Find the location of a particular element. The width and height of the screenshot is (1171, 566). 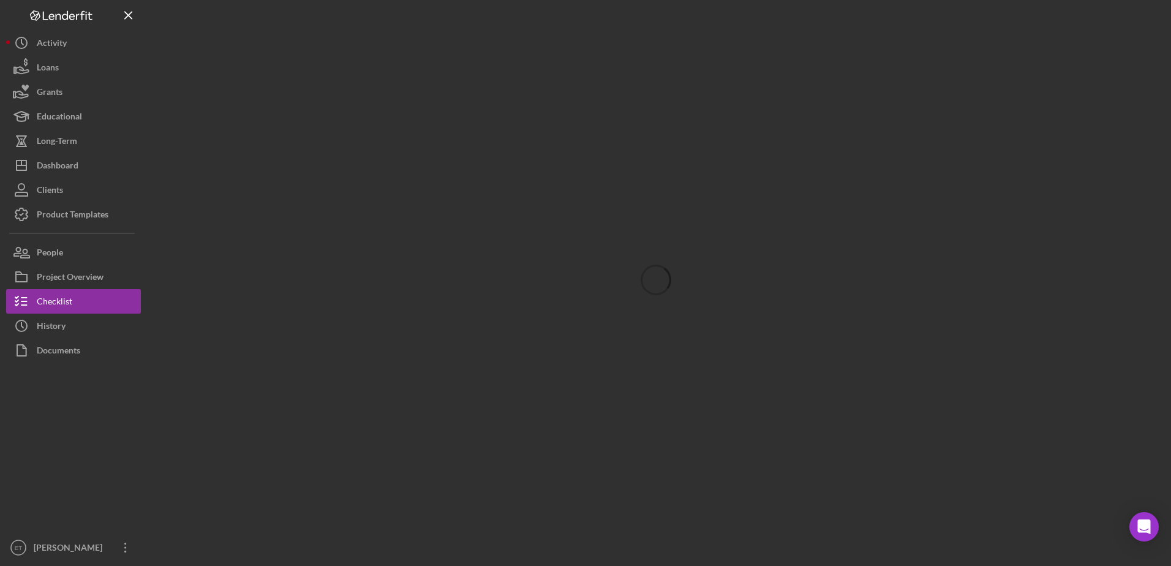

div: Product Templates is located at coordinates (72, 216).